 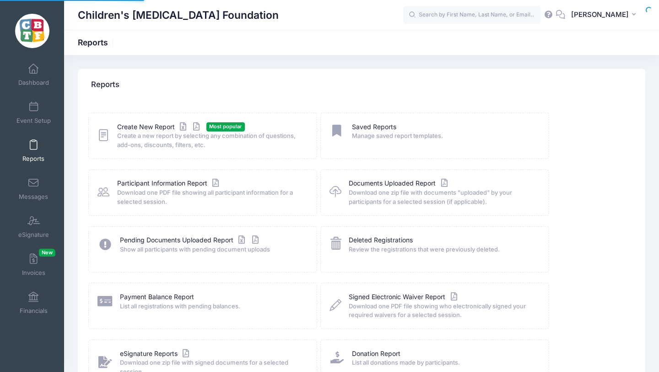 I want to click on span: Create a new report by selecting any combination of questions, add-ons, discounts, filters, etc., so click(x=211, y=140).